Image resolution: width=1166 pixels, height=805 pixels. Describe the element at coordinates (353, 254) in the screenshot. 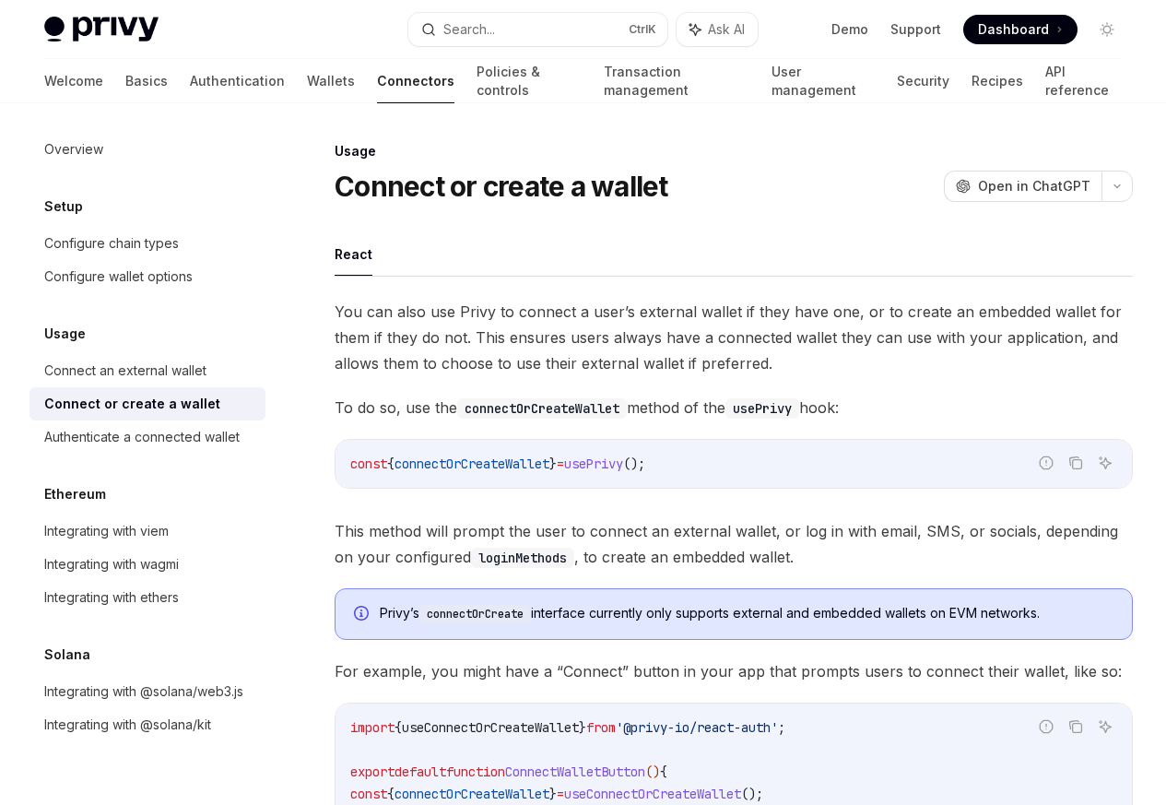

I see `button: React` at that location.